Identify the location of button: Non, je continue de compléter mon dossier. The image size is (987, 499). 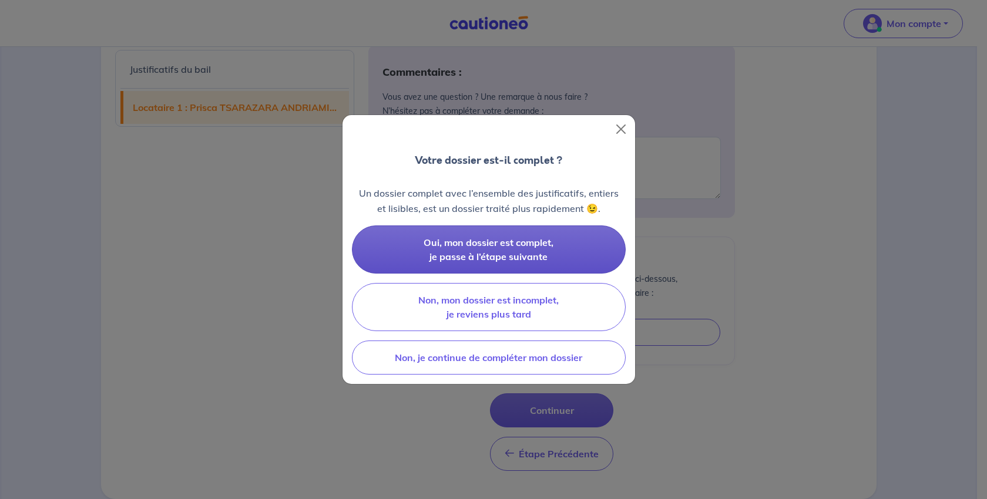
(489, 358).